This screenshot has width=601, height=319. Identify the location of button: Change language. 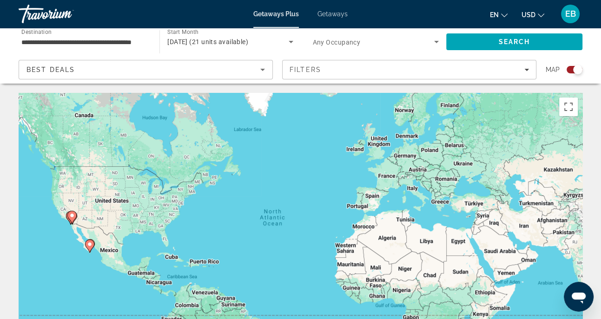
(499, 14).